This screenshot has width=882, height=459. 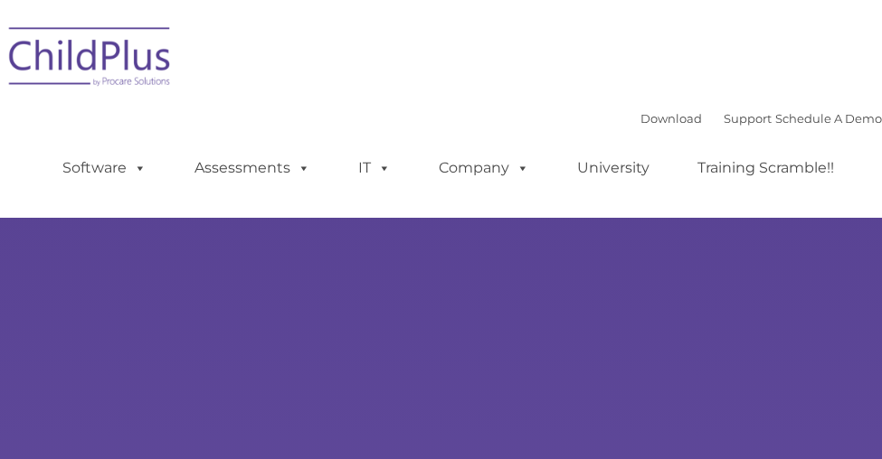 I want to click on a: University, so click(x=613, y=168).